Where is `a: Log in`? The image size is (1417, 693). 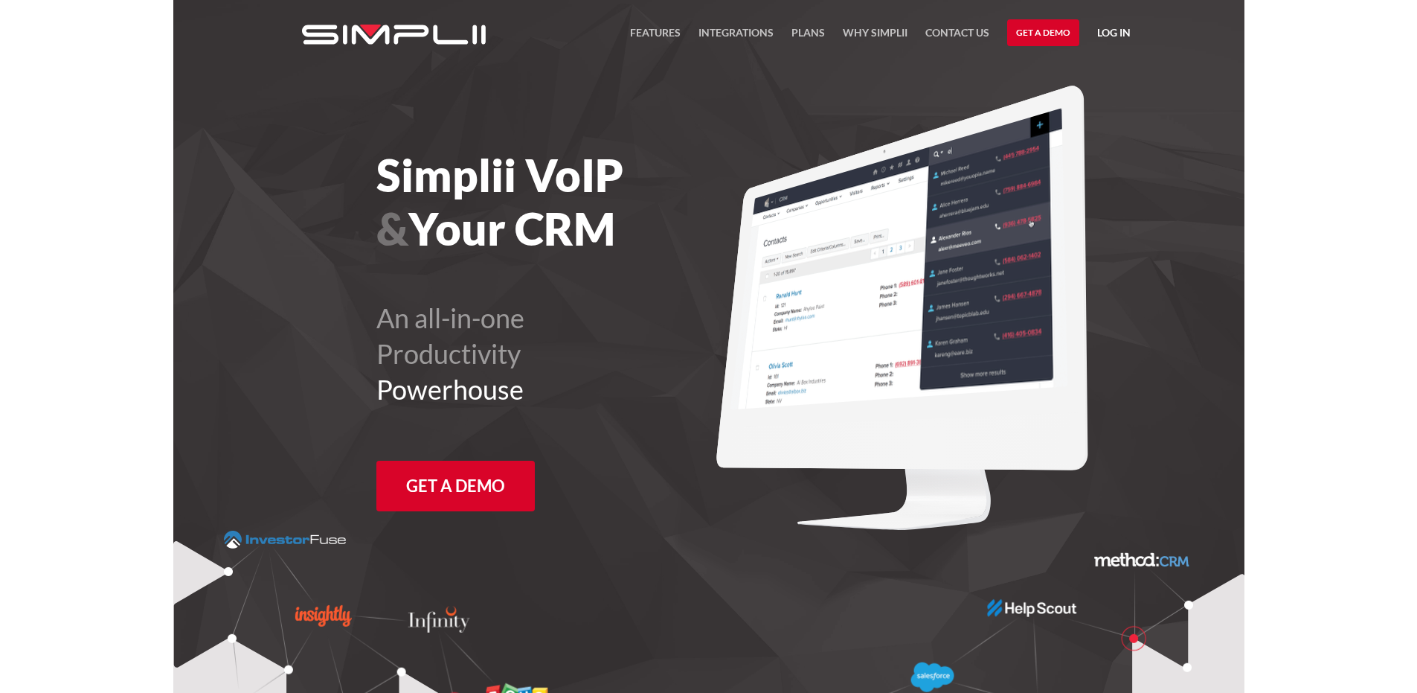 a: Log in is located at coordinates (1114, 35).